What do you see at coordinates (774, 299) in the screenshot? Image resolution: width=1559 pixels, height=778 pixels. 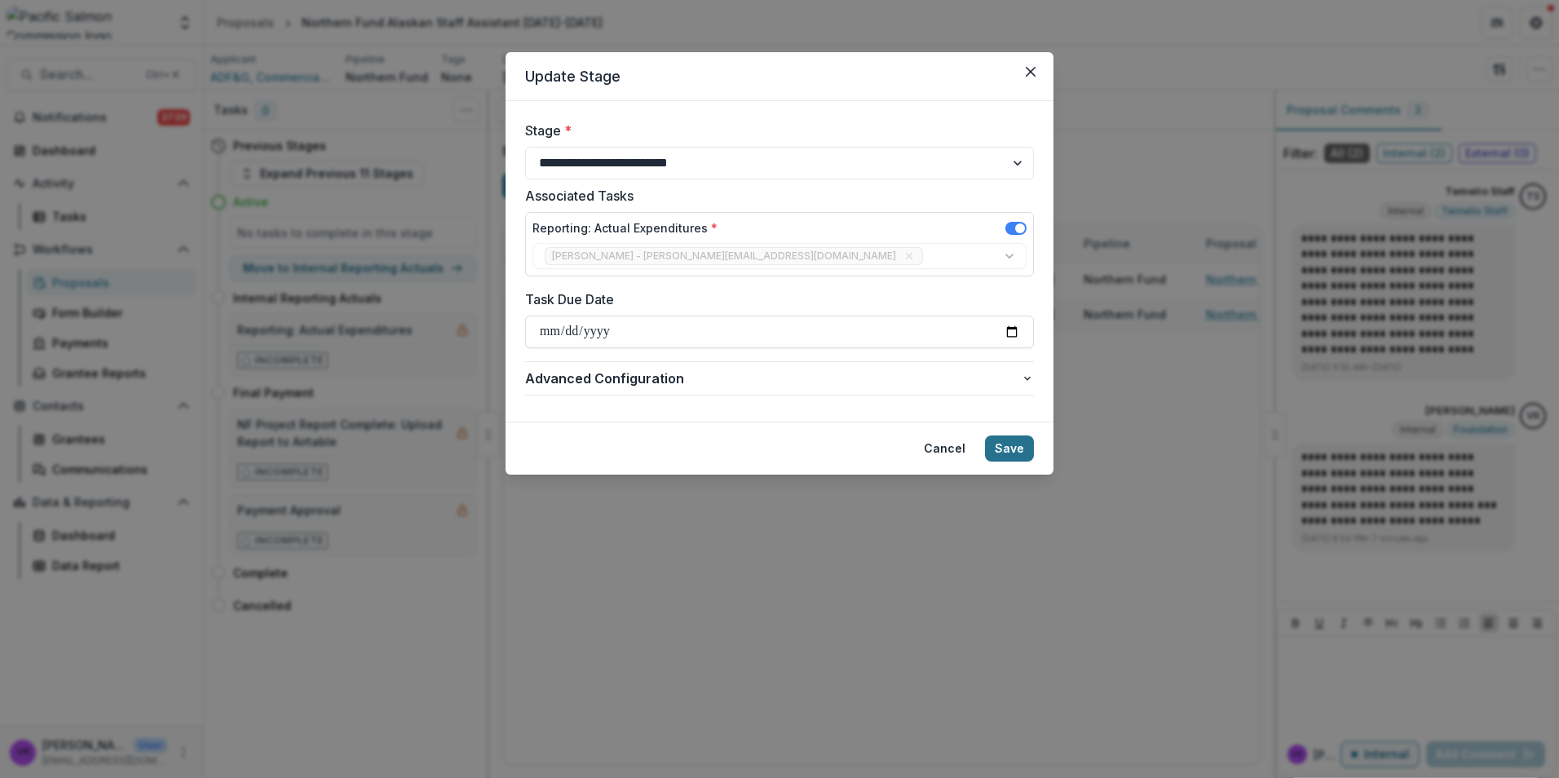 I see `label: Task Due Date` at bounding box center [774, 299].